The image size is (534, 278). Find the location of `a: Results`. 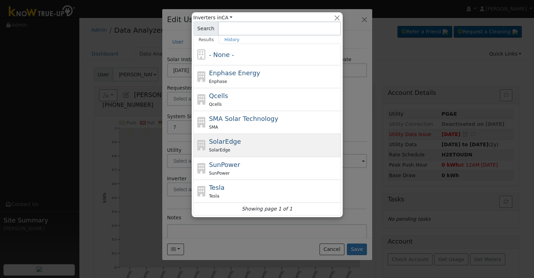

a: Results is located at coordinates (206, 40).